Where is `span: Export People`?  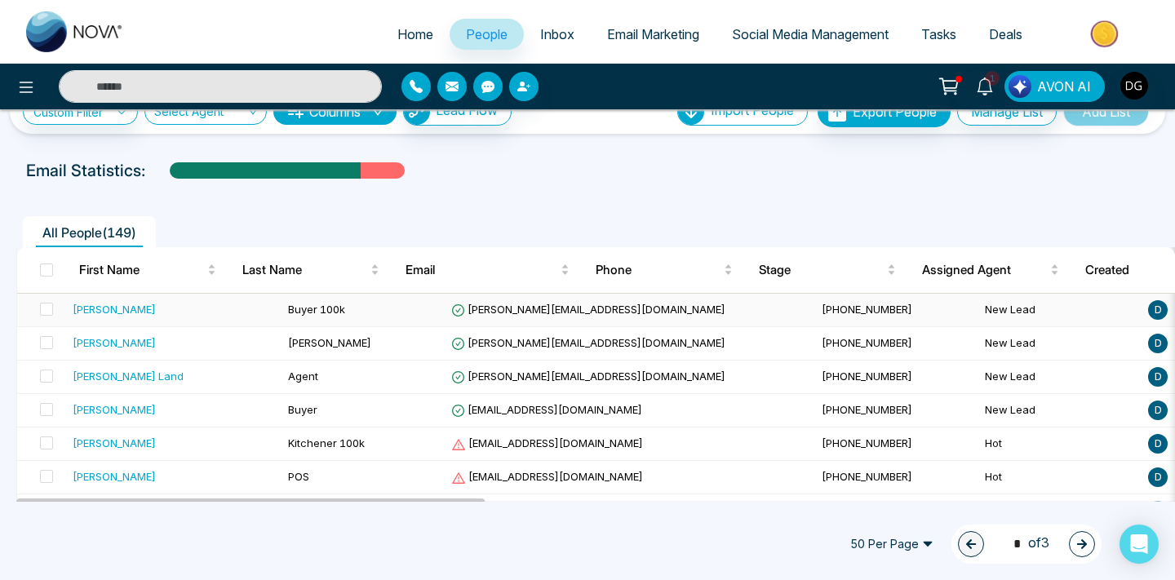 span: Export People is located at coordinates (894, 112).